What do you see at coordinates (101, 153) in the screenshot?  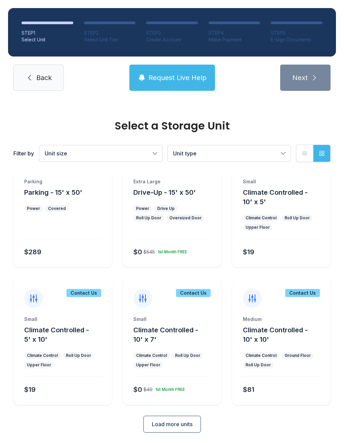 I see `button: Unit size` at bounding box center [101, 153].